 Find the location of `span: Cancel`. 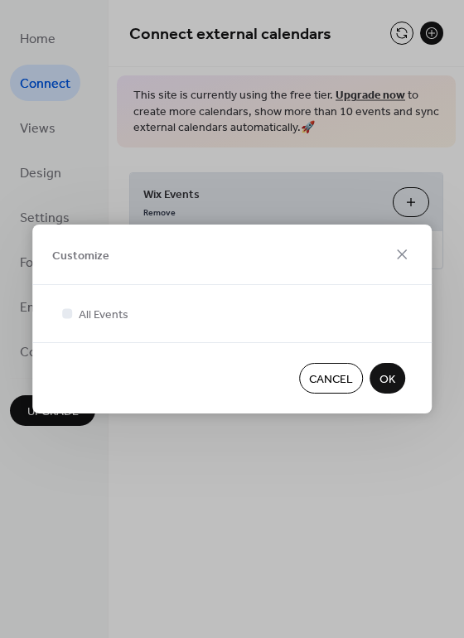

span: Cancel is located at coordinates (330, 379).